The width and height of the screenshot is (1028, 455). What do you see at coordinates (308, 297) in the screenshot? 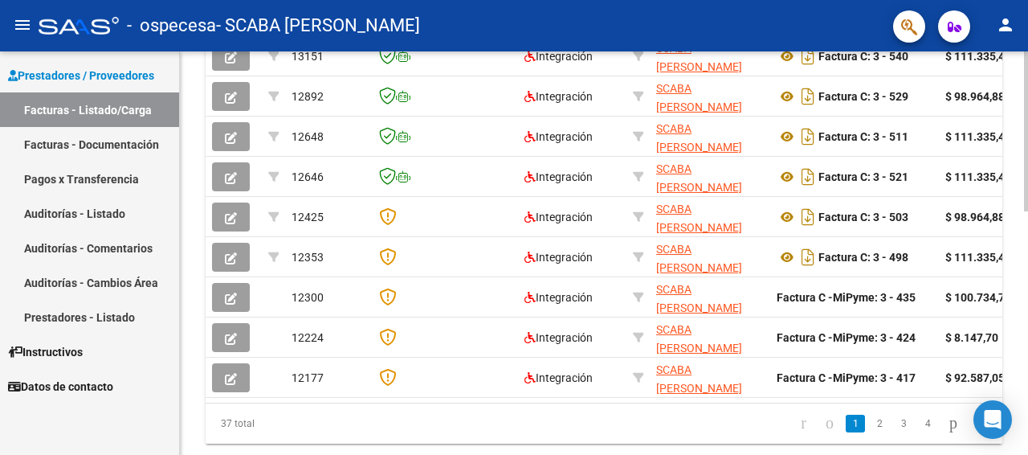
I see `span: 12300` at bounding box center [308, 297].